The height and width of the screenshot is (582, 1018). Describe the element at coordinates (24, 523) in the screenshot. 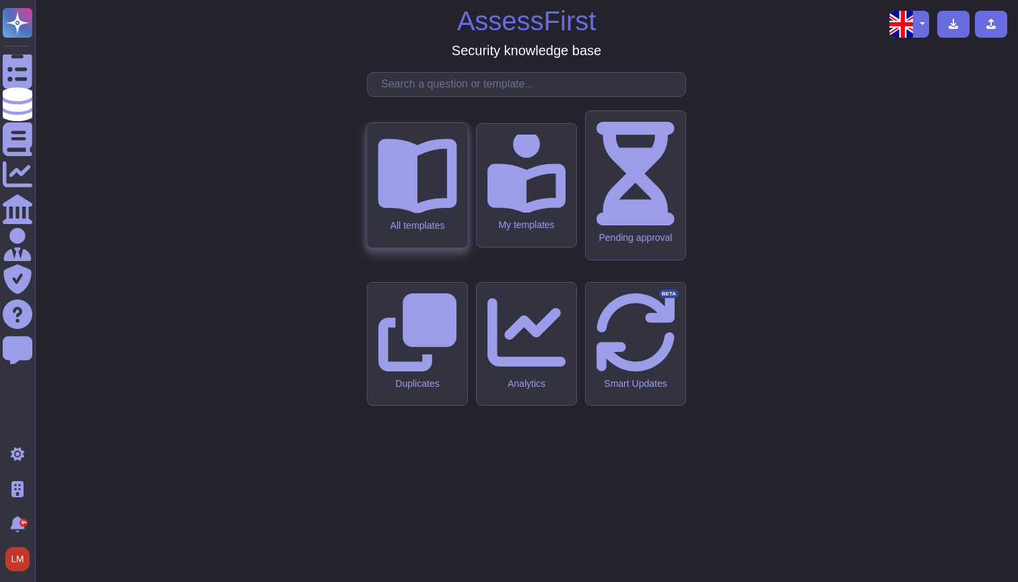

I see `div: 9+` at that location.